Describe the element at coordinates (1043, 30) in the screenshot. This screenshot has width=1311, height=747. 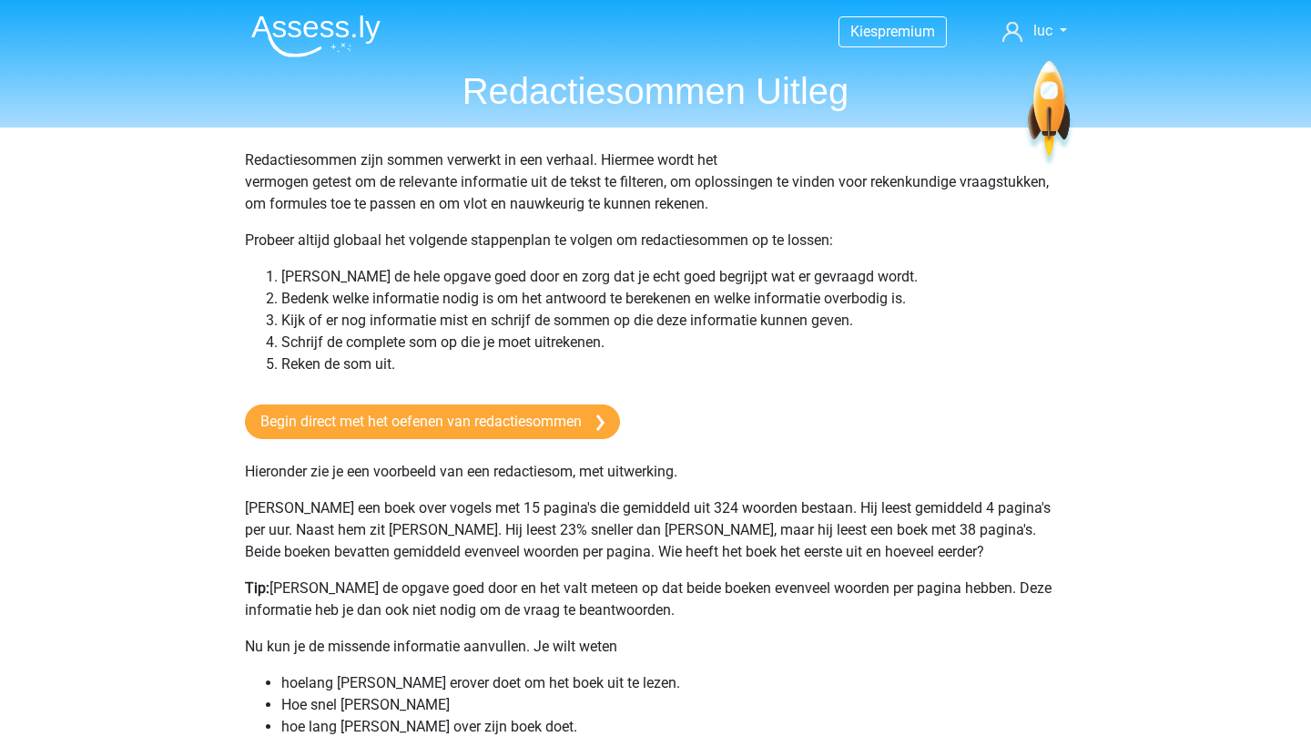
I see `span: luc` at that location.